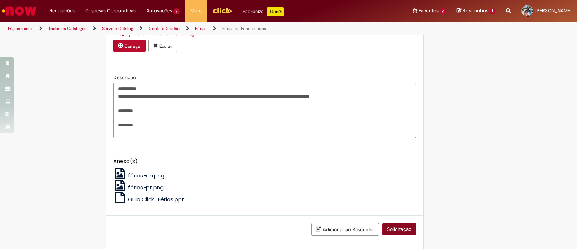 This screenshot has height=249, width=577. What do you see at coordinates (62, 11) in the screenshot?
I see `span: Requisições` at bounding box center [62, 11].